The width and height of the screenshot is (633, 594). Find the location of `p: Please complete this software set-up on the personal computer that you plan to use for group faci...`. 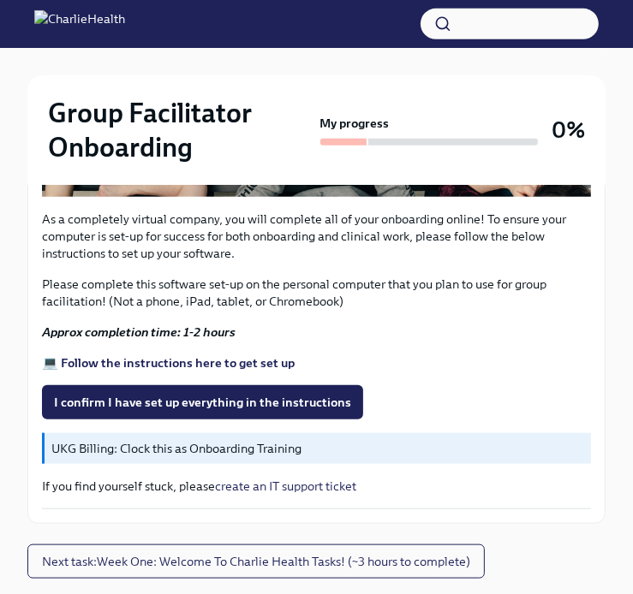

p: Please complete this software set-up on the personal computer that you plan to use for group faci... is located at coordinates (316, 293).